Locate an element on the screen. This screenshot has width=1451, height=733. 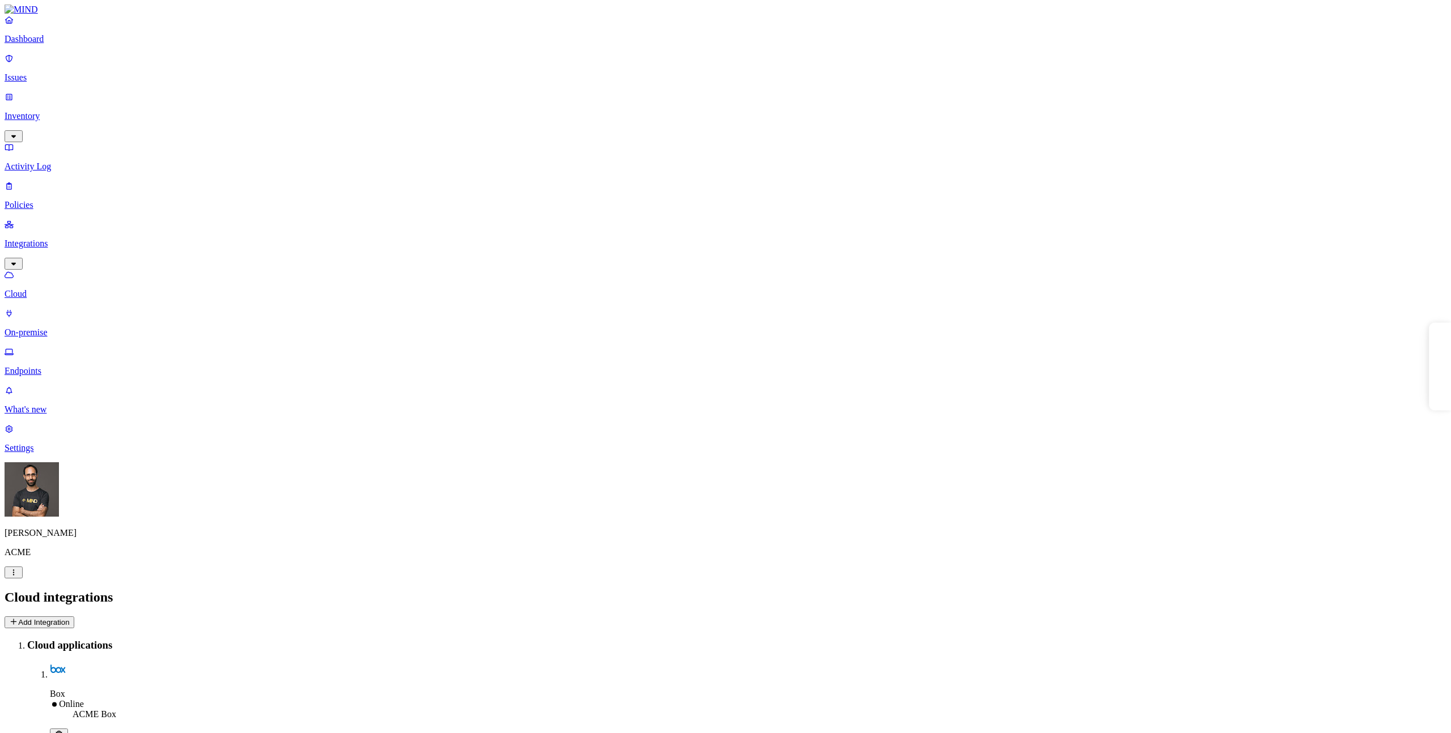
img: box is located at coordinates (58, 670).